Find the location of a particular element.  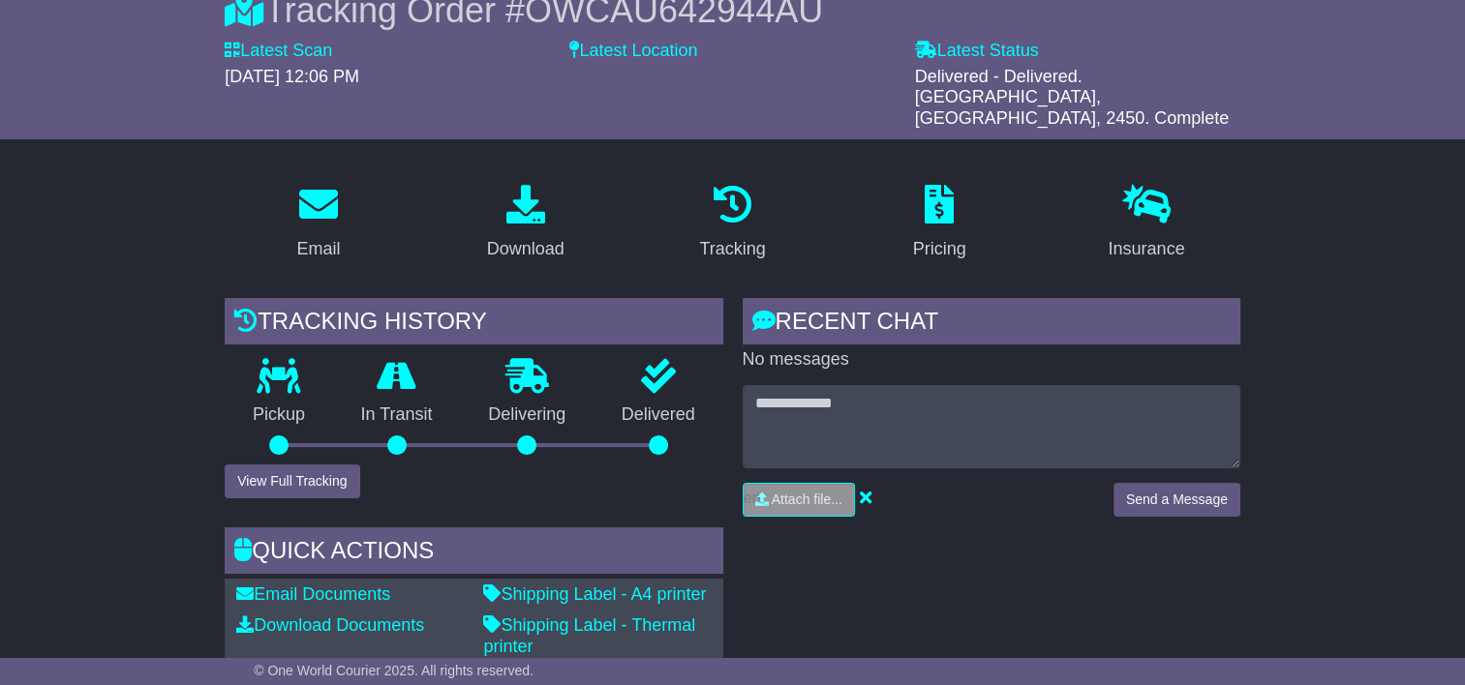

div: Tracking history is located at coordinates (473, 324).